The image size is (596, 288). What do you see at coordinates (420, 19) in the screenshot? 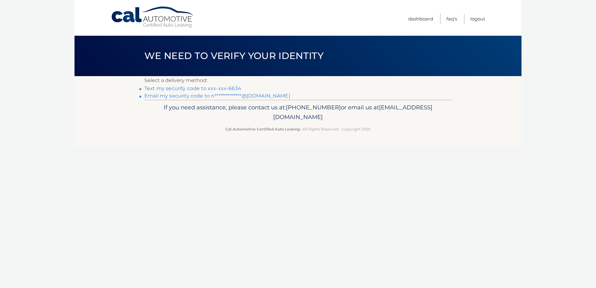
I see `a: Dashboard` at bounding box center [420, 19].